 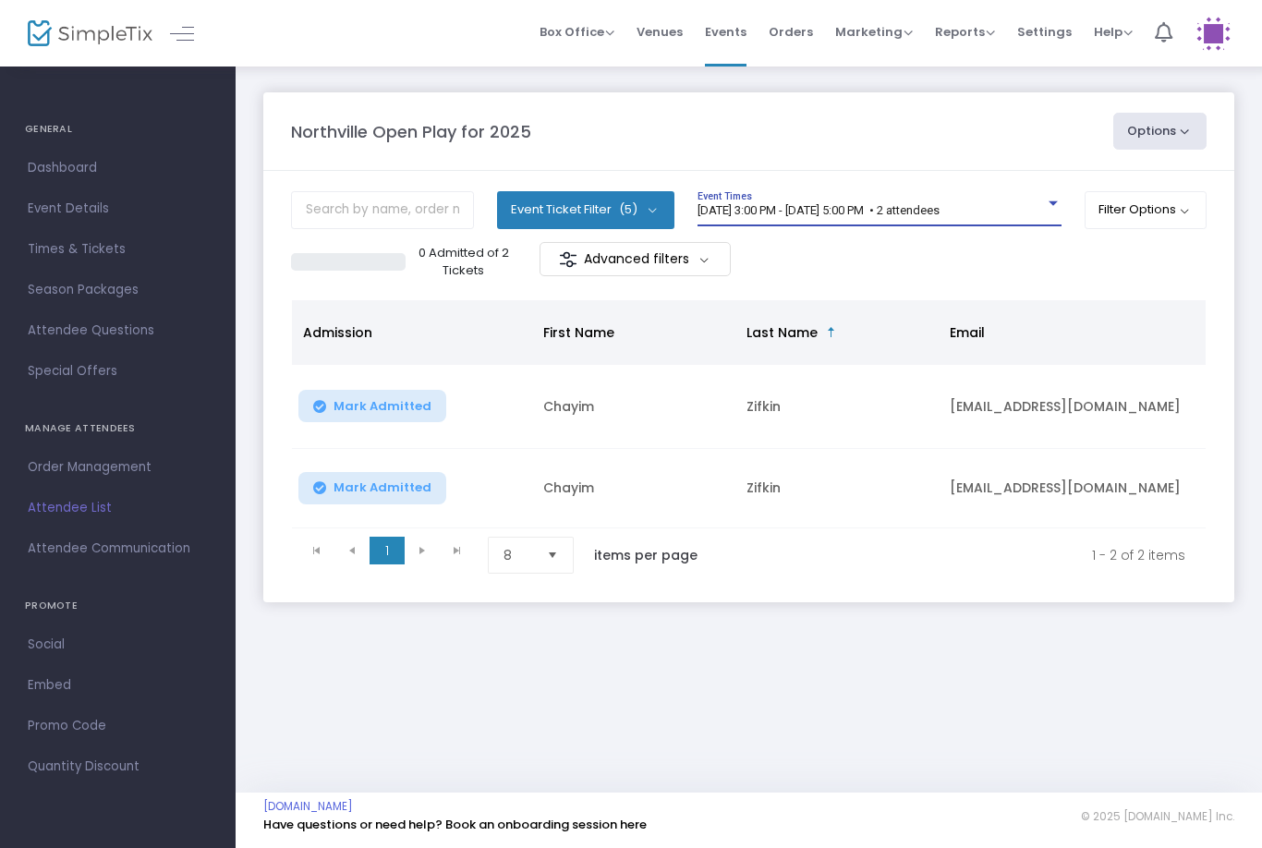 What do you see at coordinates (725, 31) in the screenshot?
I see `span: Events` at bounding box center [725, 31].